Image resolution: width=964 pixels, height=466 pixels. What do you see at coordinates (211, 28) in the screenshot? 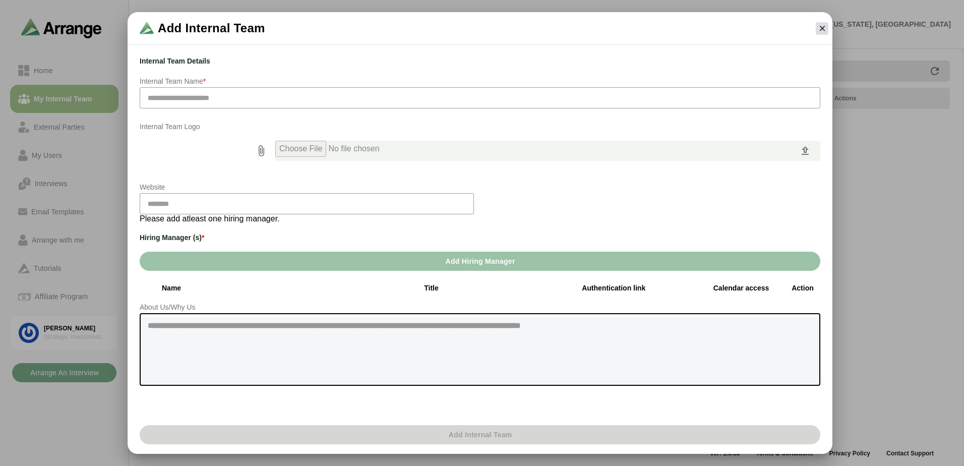
I see `span: Add Internal team` at bounding box center [211, 28].